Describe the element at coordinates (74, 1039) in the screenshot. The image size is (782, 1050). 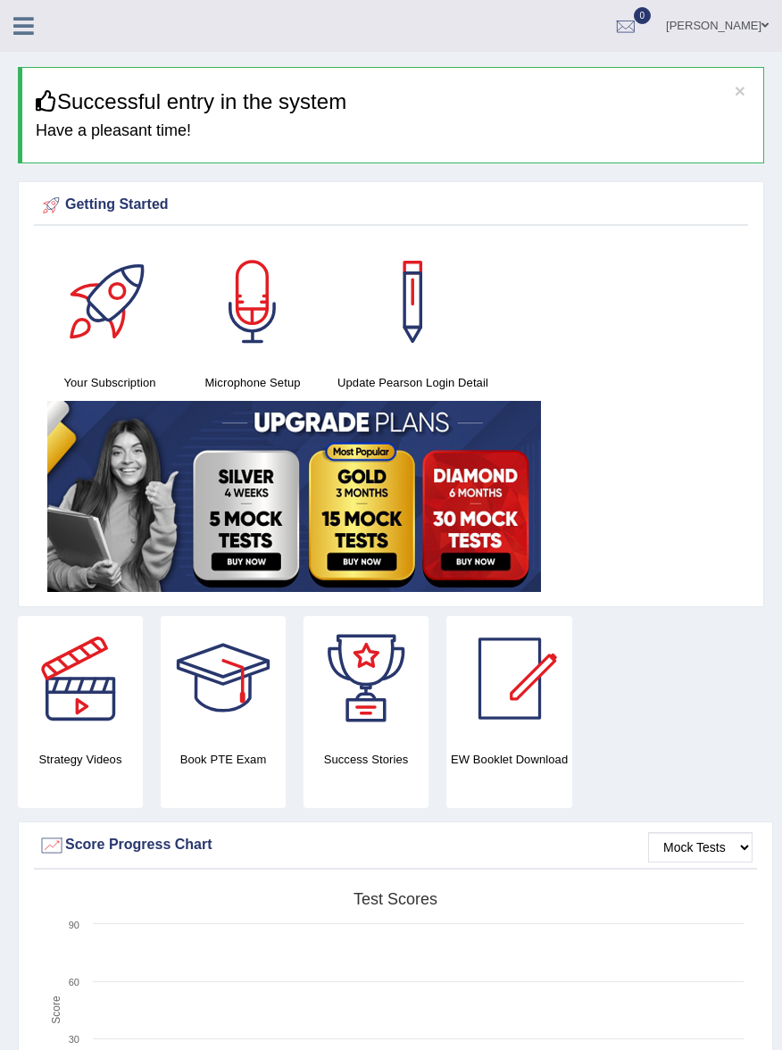
I see `text: 30` at that location.